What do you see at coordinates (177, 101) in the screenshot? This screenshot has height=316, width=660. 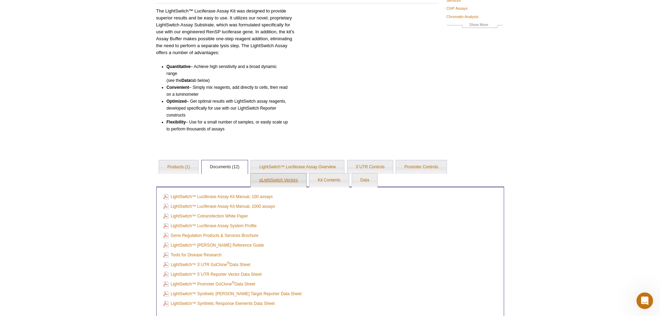 I see `b: Optimized` at bounding box center [177, 101].